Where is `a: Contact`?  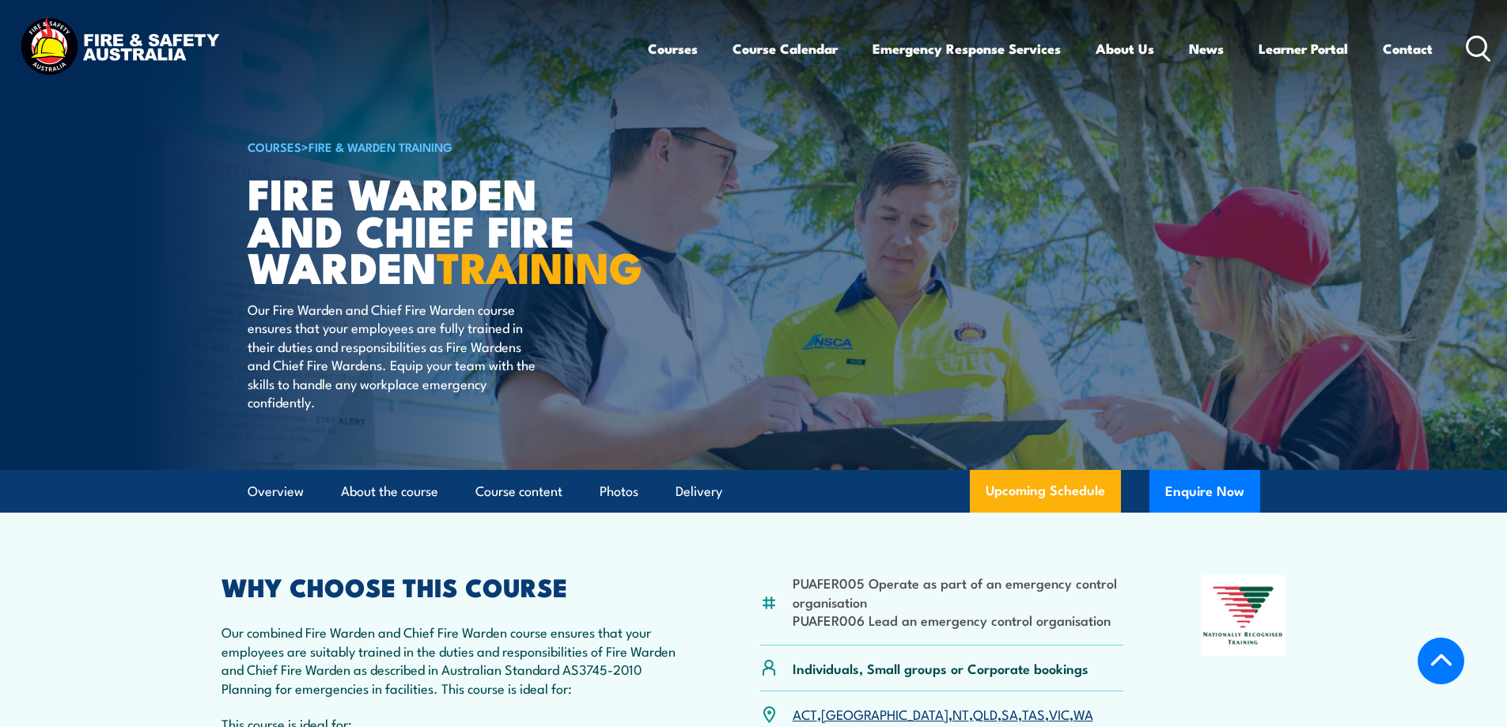
a: Contact is located at coordinates (1408, 48).